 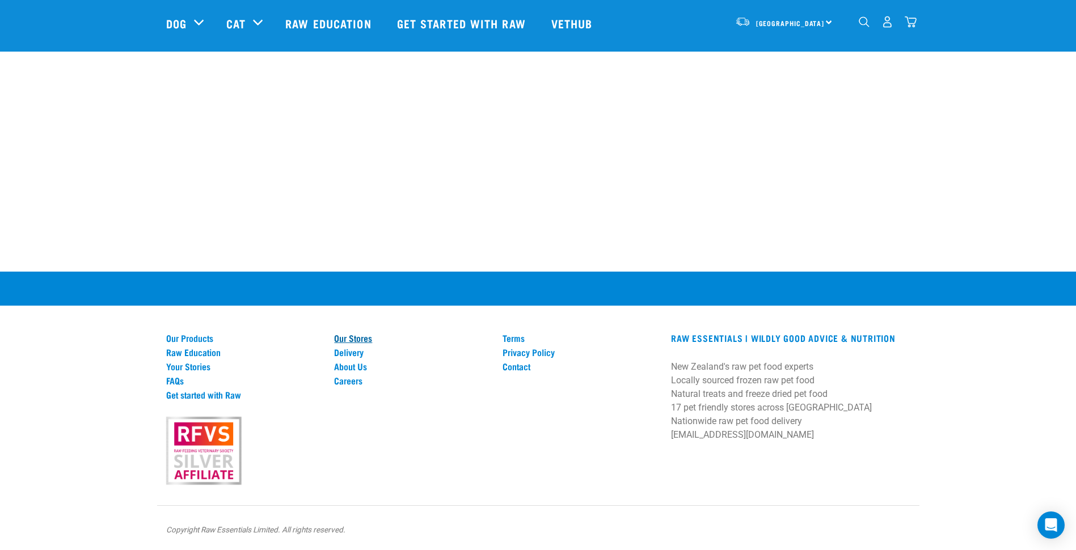 I want to click on a: Delivery, so click(x=411, y=352).